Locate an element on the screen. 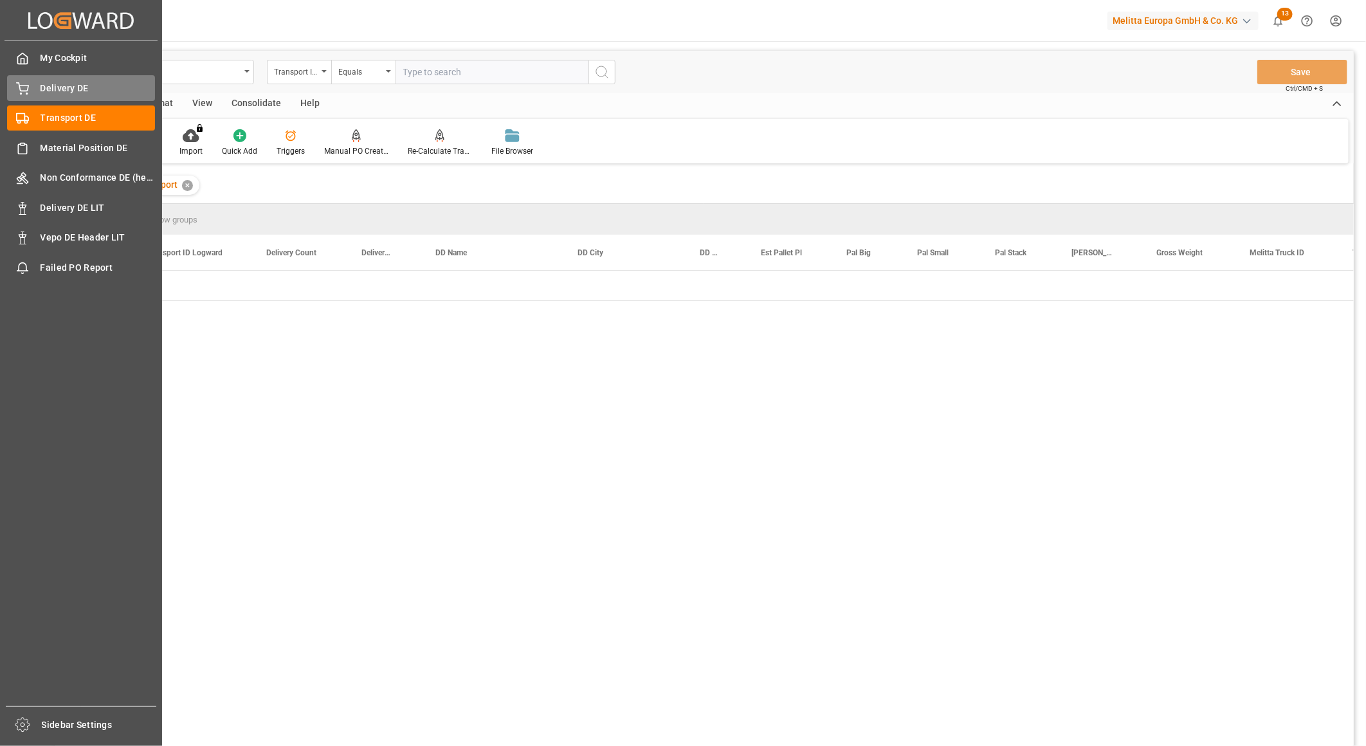 The image size is (1366, 746). span: Est Pallet Pl is located at coordinates (782, 253).